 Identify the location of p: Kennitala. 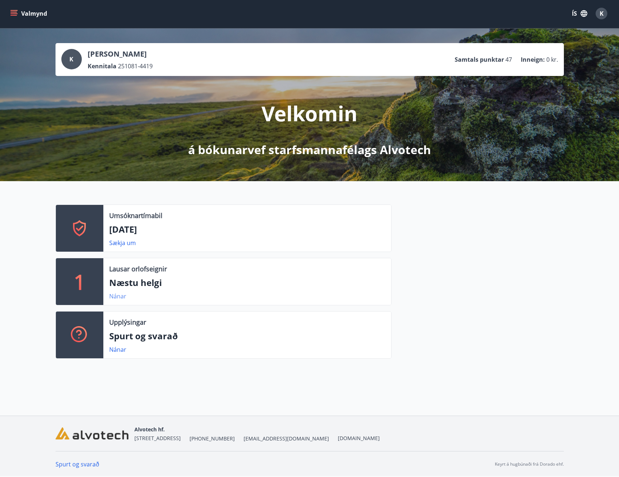
(102, 66).